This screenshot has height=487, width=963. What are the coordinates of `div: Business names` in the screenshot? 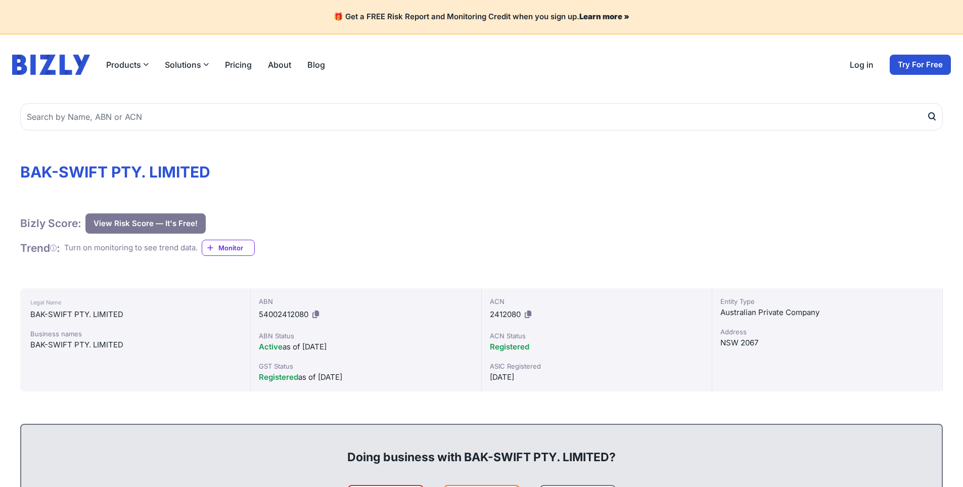 It's located at (135, 334).